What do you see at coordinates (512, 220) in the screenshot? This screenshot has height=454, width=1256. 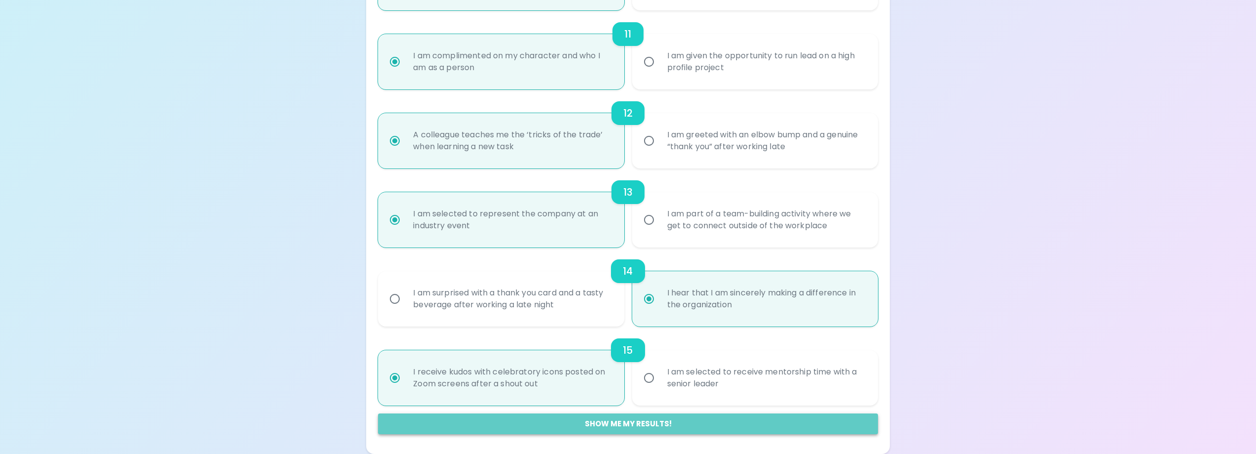 I see `div: I am selected to represent the company at an industry event` at bounding box center [512, 220].